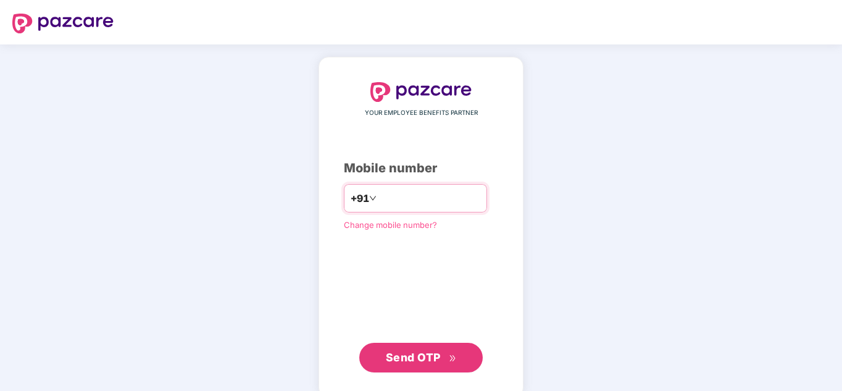  What do you see at coordinates (373, 198) in the screenshot?
I see `span: down` at bounding box center [373, 198].